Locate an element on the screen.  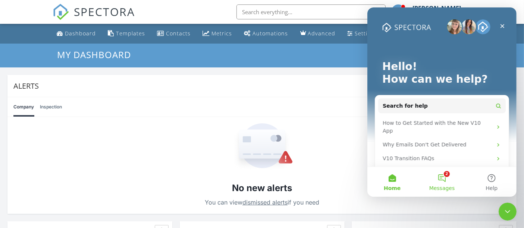
img: Empty State is located at coordinates (262, 147).